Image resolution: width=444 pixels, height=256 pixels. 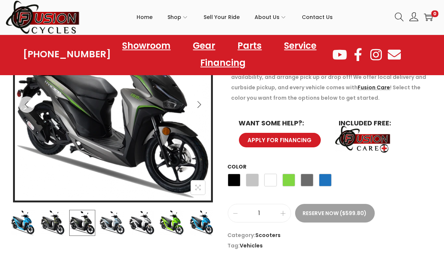 What do you see at coordinates (280, 140) in the screenshot?
I see `span: APPLY FOR FINANCING` at bounding box center [280, 140].